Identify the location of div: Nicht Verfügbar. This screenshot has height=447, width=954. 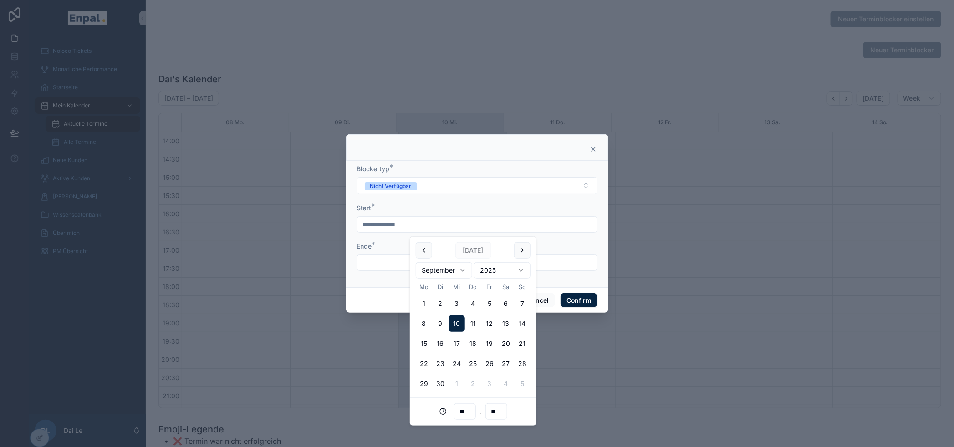
(391, 186).